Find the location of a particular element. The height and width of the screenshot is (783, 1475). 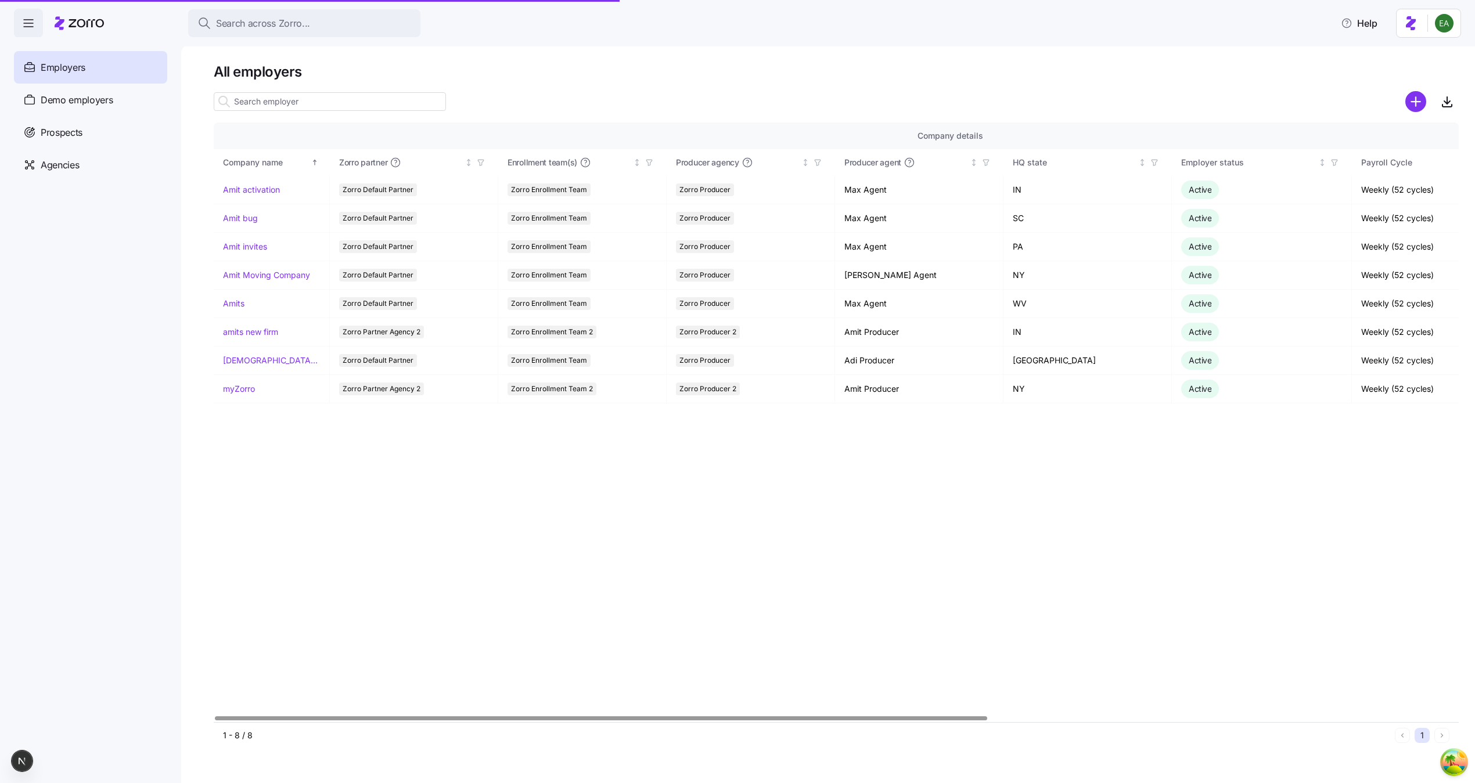

a: Employers is located at coordinates (91, 67).